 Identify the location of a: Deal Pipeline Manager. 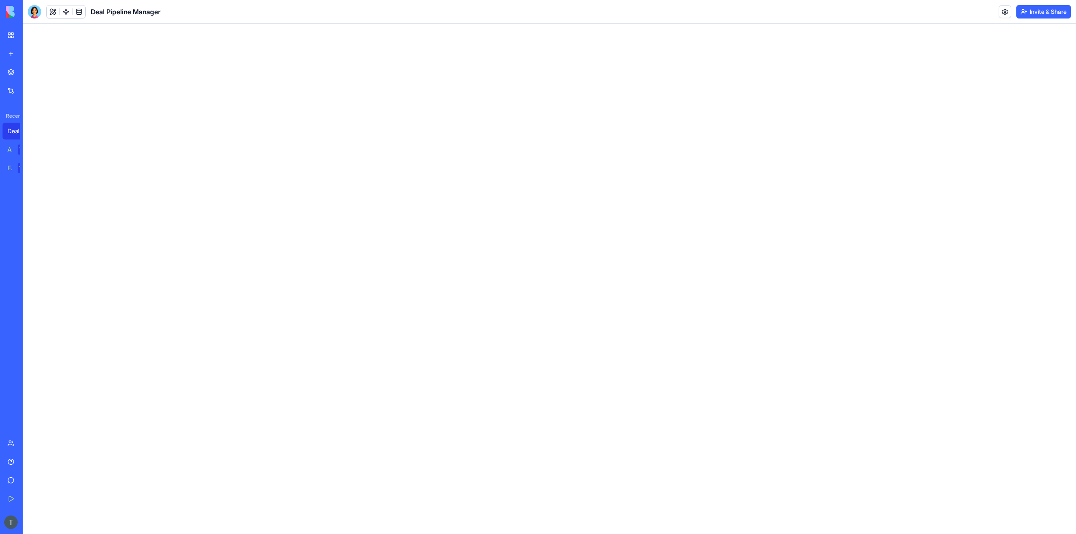
(19, 131).